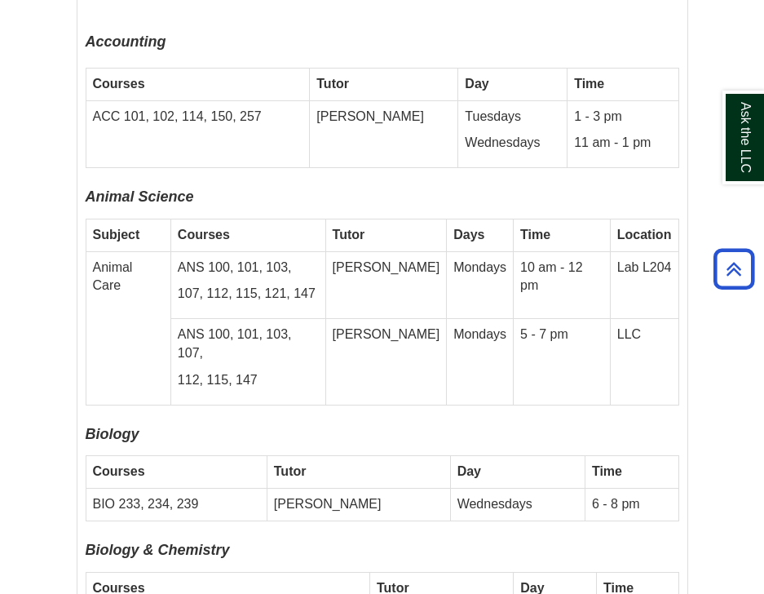  I want to click on a: Back to Top, so click(734, 268).